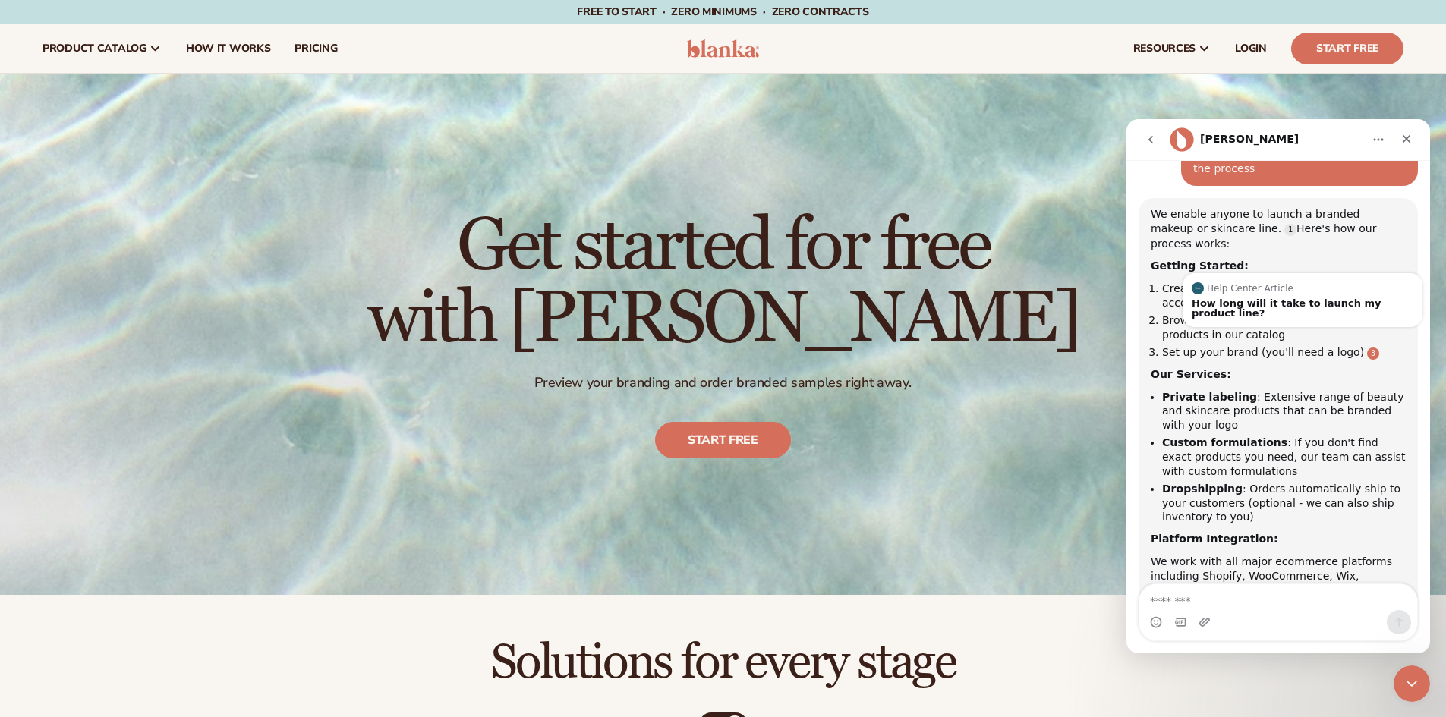  What do you see at coordinates (157, 384) in the screenshot?
I see `li: : Orders automatically ship to your customers (optional - we can also ship inventory to you)` at bounding box center [157, 384].